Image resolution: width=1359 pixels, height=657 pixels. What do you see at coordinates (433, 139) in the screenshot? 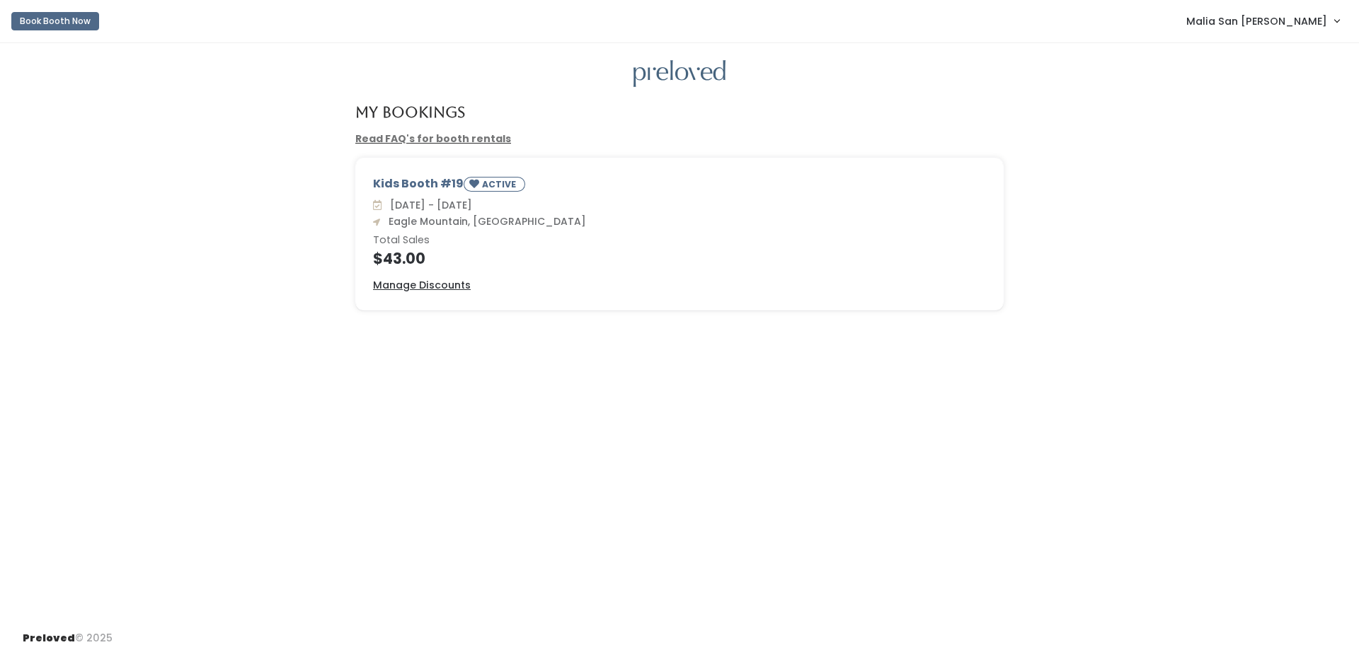
I see `a: Read FAQ's for booth rentals` at bounding box center [433, 139].